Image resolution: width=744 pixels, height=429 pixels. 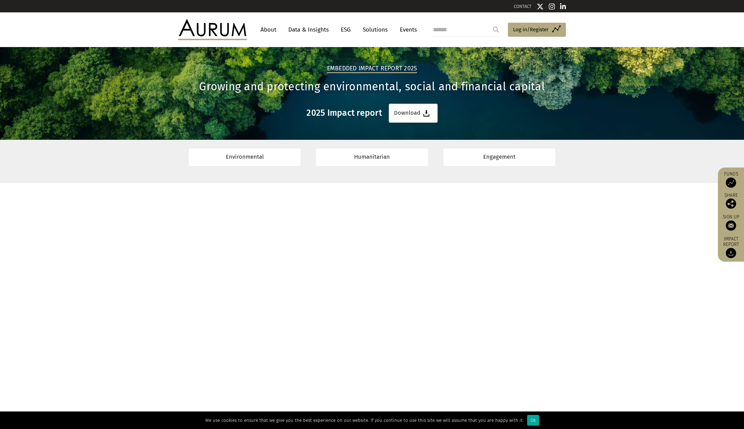 I want to click on span: Log in/Register, so click(x=531, y=30).